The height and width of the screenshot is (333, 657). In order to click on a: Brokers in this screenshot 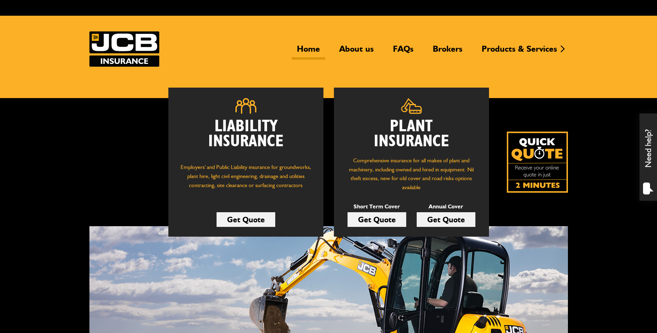, I will do `click(447, 52)`.